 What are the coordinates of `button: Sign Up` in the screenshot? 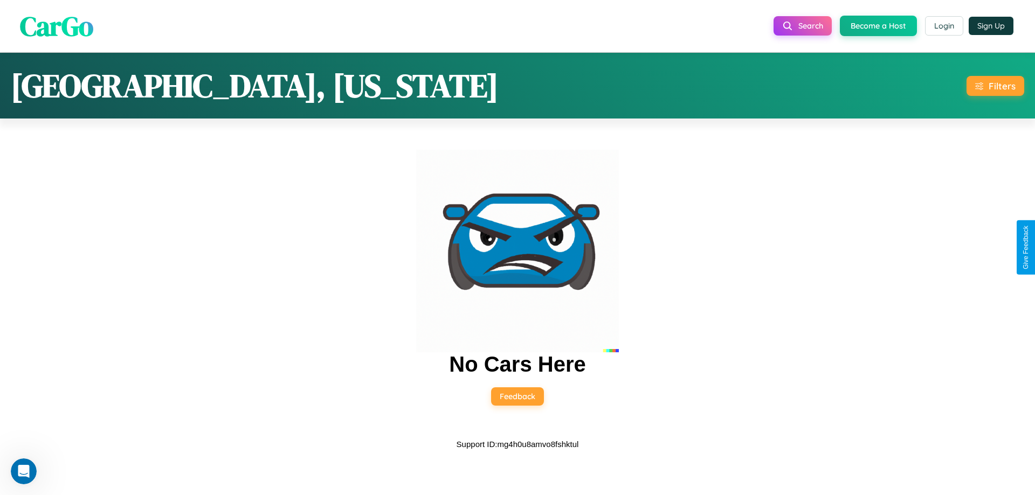 It's located at (991, 26).